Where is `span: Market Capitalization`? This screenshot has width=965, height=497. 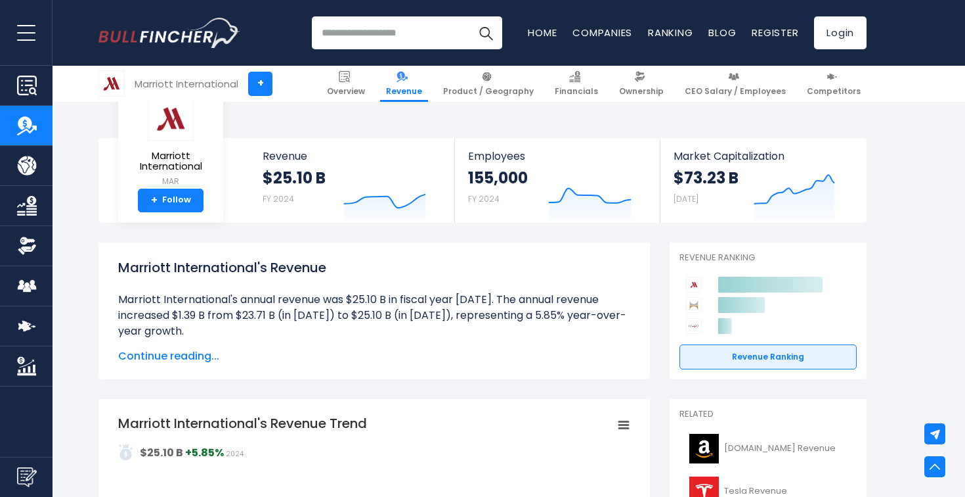
span: Market Capitalization is located at coordinates (763, 156).